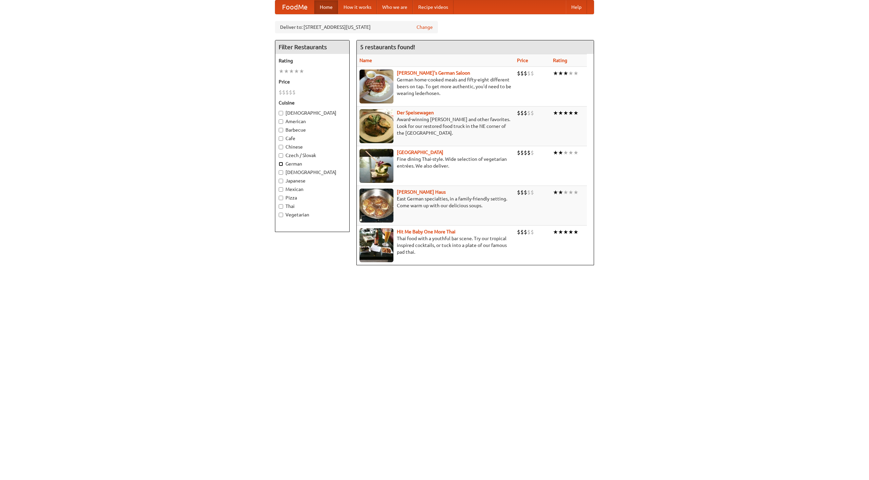  I want to click on ng-pluralize: 5 restaurants found!, so click(388, 47).